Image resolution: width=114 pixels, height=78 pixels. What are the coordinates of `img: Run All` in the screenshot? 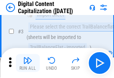 It's located at (28, 60).